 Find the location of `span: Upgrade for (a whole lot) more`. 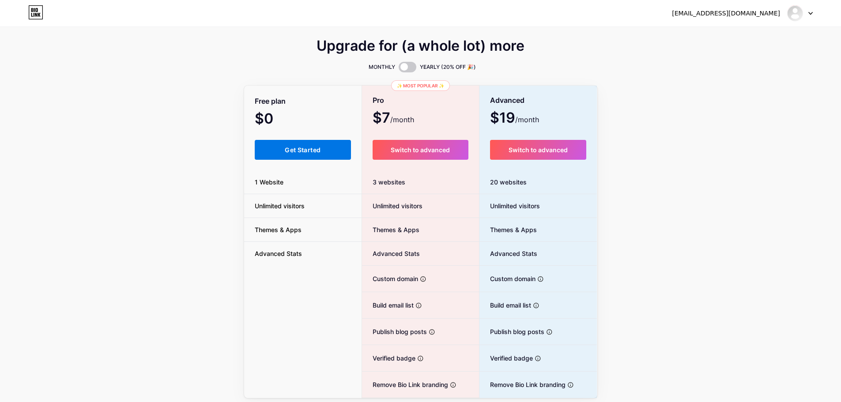

span: Upgrade for (a whole lot) more is located at coordinates (420, 46).